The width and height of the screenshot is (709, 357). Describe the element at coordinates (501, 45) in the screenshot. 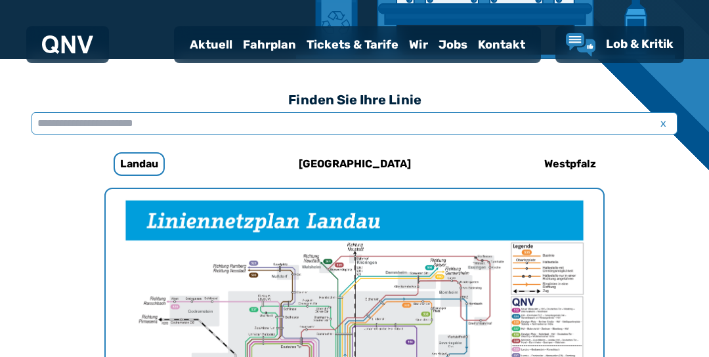

I see `a: Kontakt` at that location.